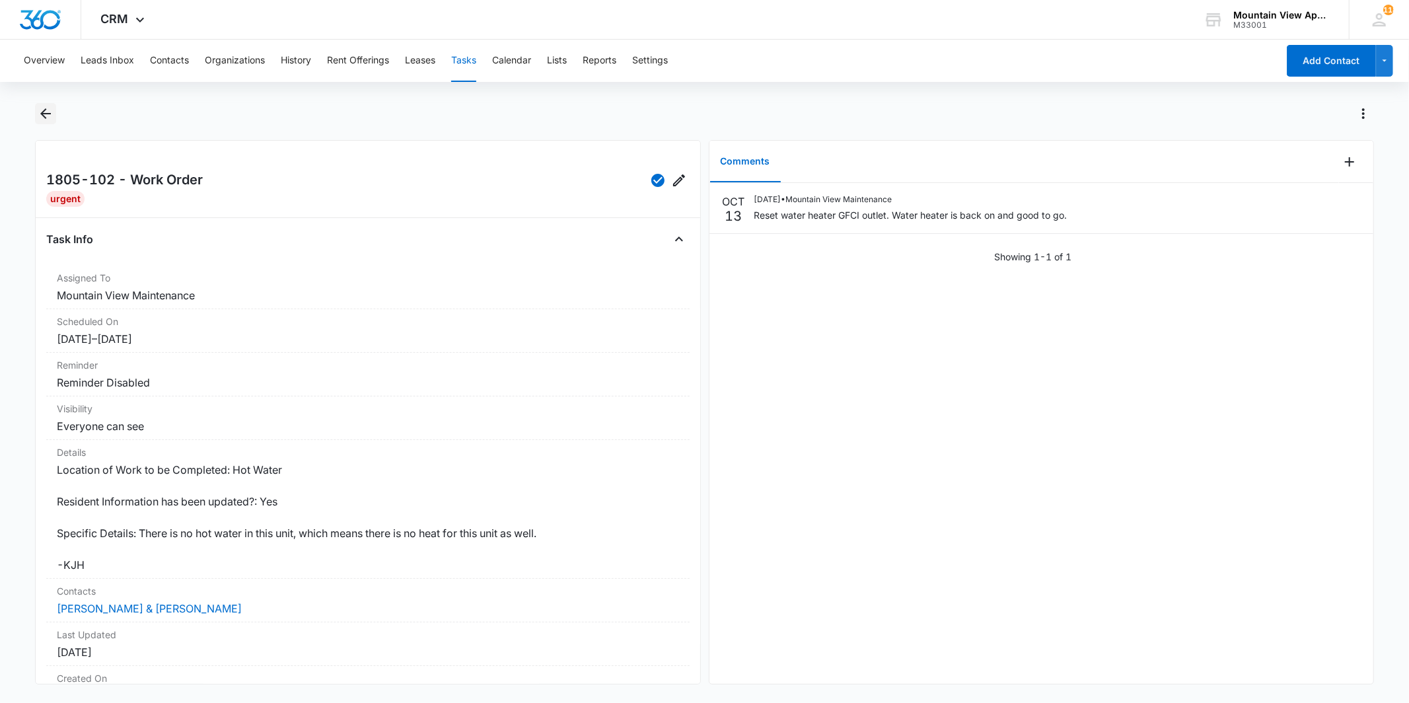 The height and width of the screenshot is (703, 1409). Describe the element at coordinates (464, 61) in the screenshot. I see `button: Tasks` at that location.